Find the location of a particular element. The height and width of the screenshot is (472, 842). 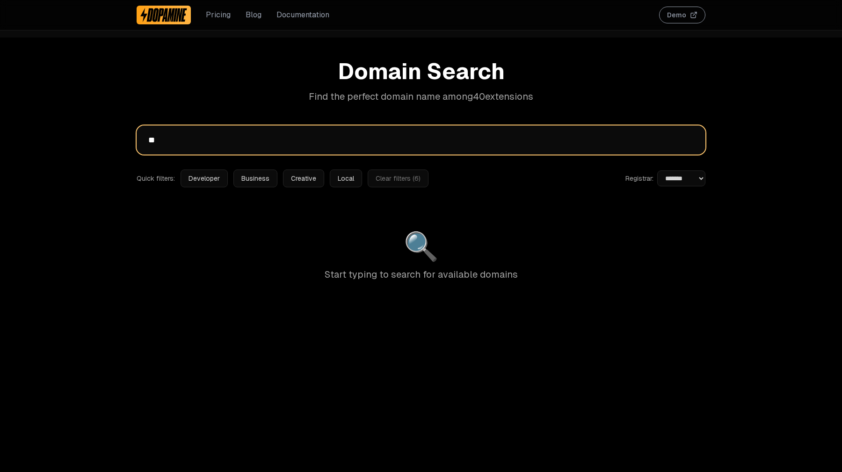

button: Creative is located at coordinates (304, 178).